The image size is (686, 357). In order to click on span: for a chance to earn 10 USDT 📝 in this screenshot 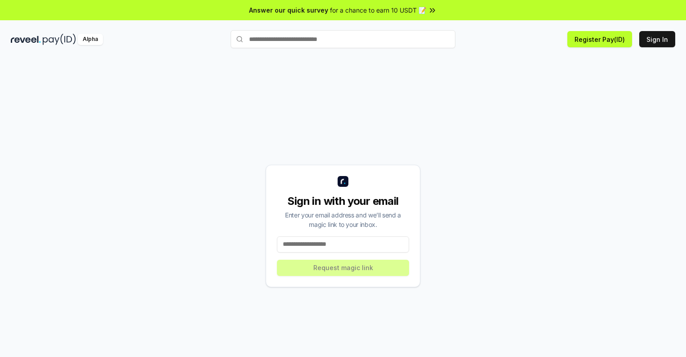, I will do `click(378, 10)`.